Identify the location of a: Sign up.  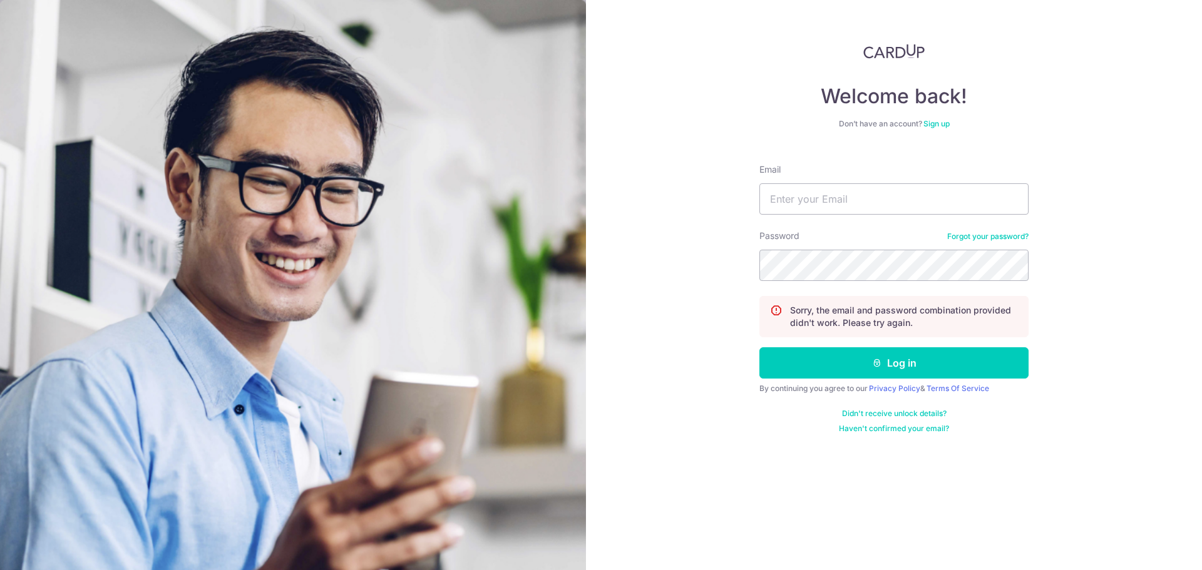
(937, 123).